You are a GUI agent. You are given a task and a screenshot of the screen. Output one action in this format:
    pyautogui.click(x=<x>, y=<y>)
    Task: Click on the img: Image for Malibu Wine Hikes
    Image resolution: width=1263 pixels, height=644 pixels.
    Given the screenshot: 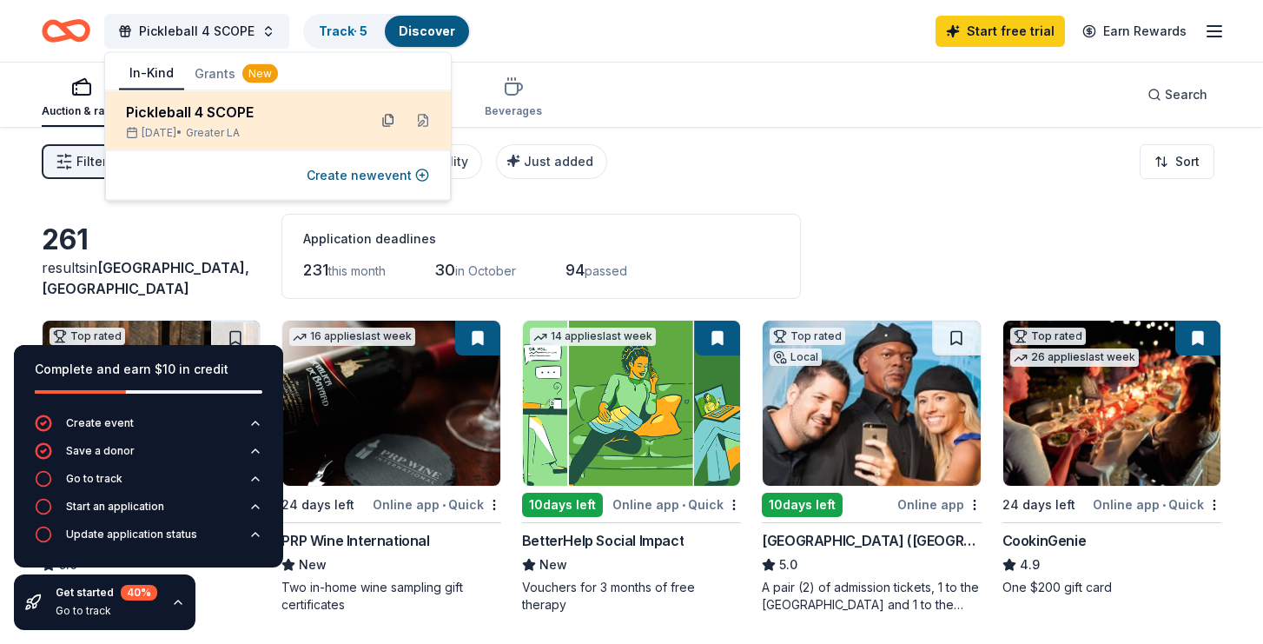 What is the action you would take?
    pyautogui.click(x=151, y=403)
    